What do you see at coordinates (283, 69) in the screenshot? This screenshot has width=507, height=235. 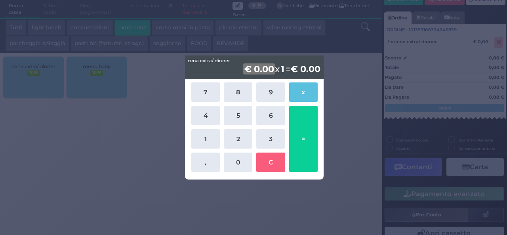 I see `b: 1` at bounding box center [283, 69].